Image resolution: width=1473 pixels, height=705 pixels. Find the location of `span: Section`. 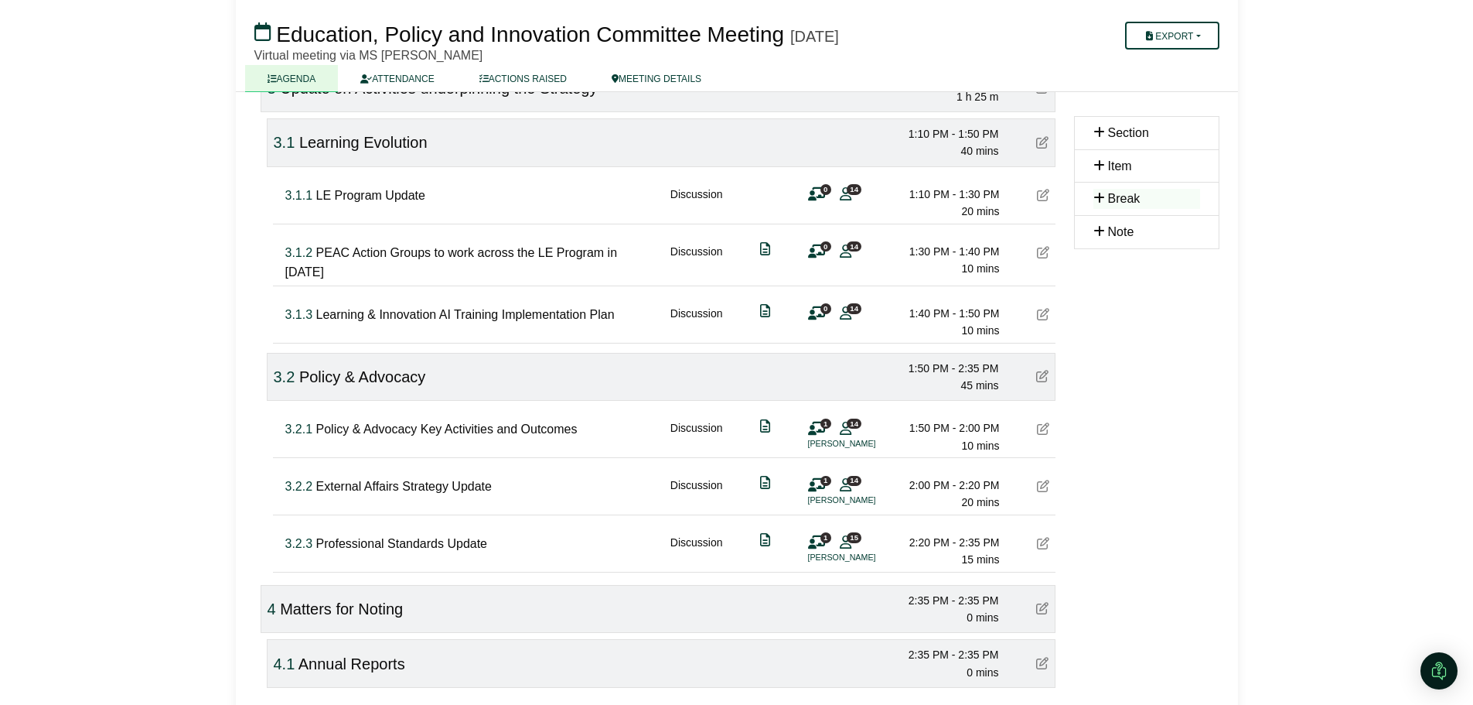

span: Section is located at coordinates (1128, 132).